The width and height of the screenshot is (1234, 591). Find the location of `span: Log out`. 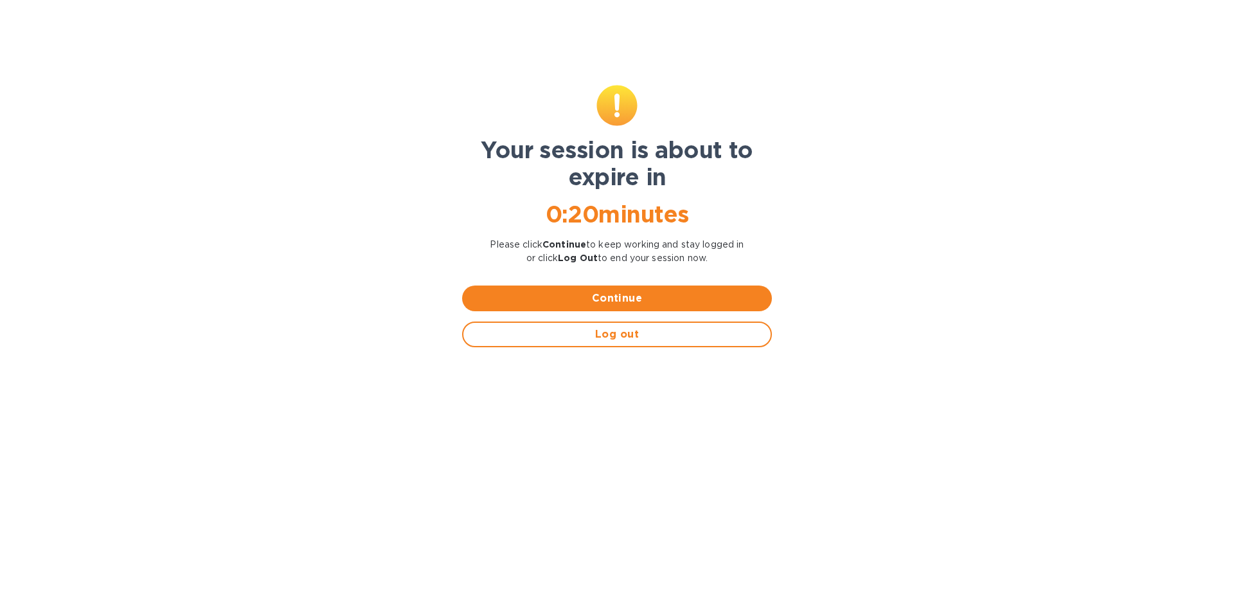

span: Log out is located at coordinates (617, 334).